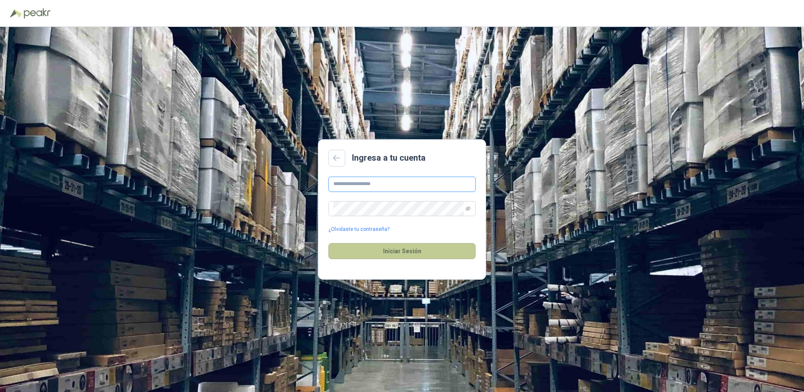 The image size is (804, 392). Describe the element at coordinates (37, 13) in the screenshot. I see `img: Peakr` at that location.